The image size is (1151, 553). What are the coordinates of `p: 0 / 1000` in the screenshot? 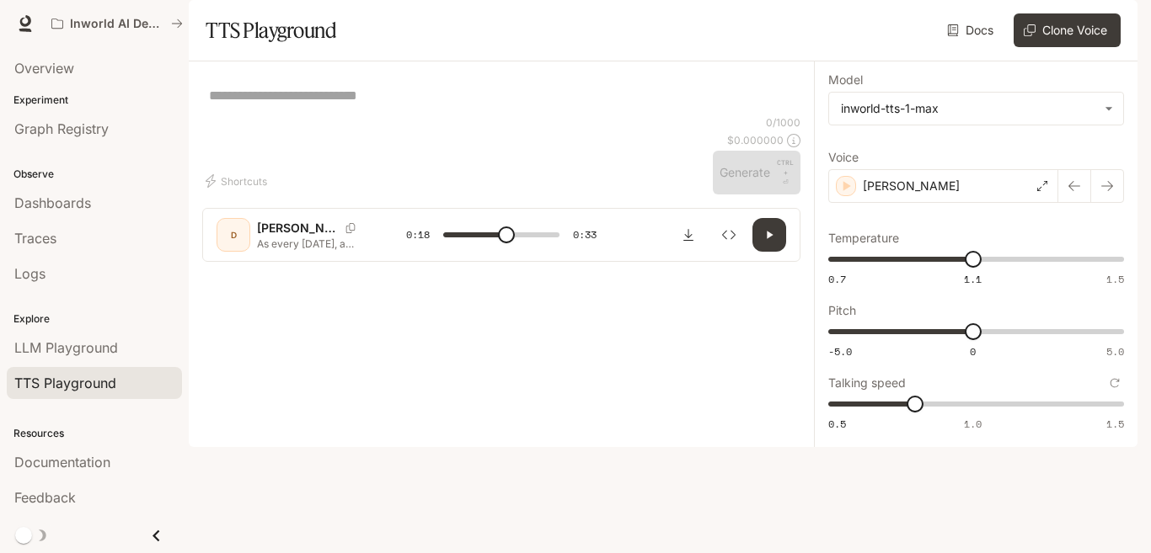 It's located at (782, 122).